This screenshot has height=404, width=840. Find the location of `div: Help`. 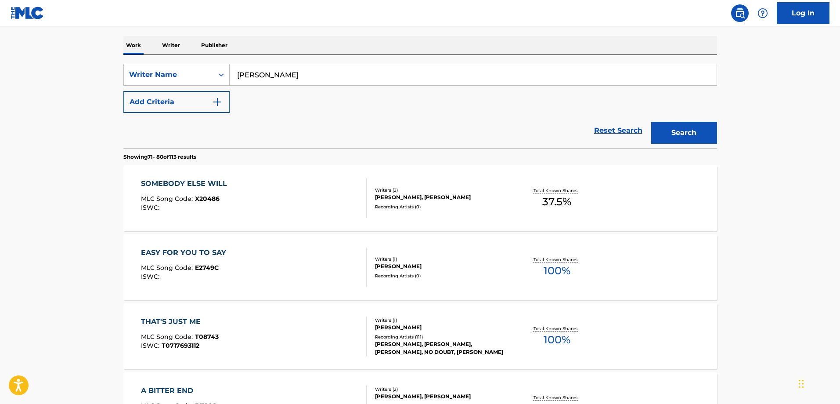

div: Help is located at coordinates (763, 13).